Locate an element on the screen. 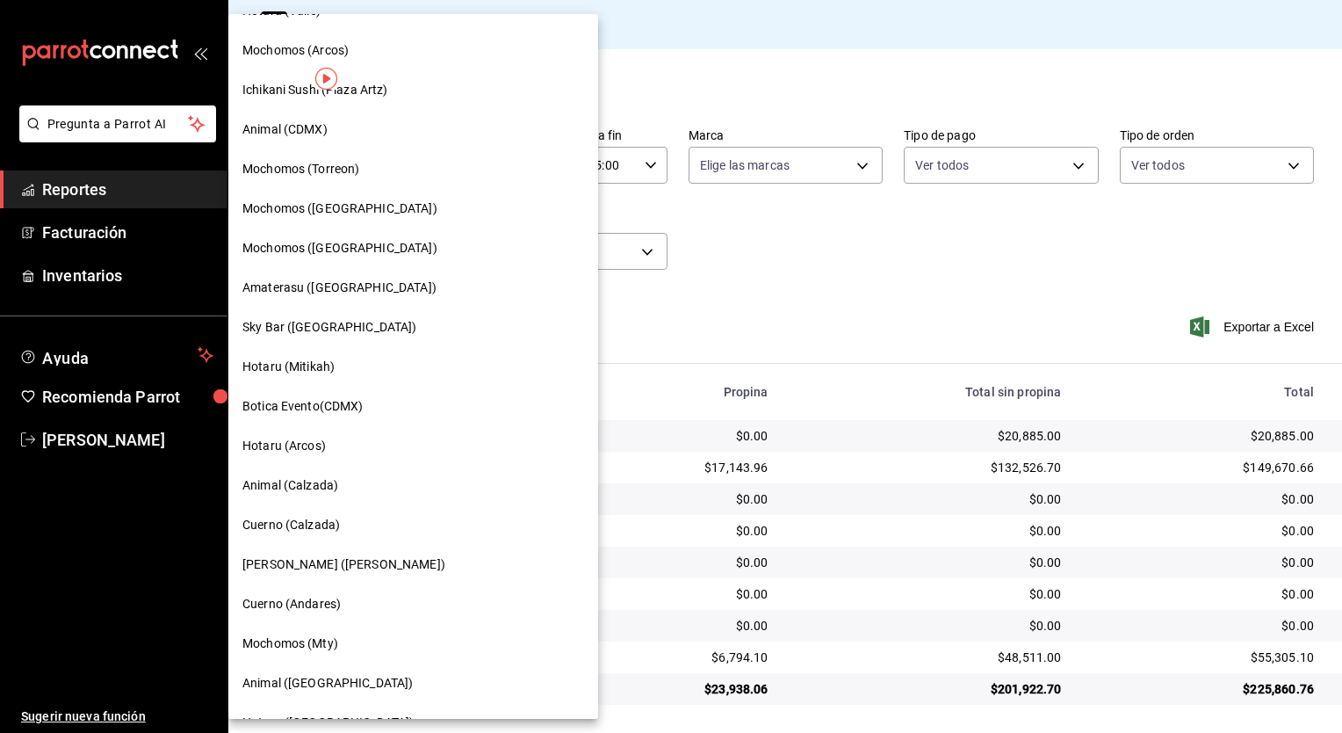  div: Hotaru (Mitikah) is located at coordinates (413, 366).